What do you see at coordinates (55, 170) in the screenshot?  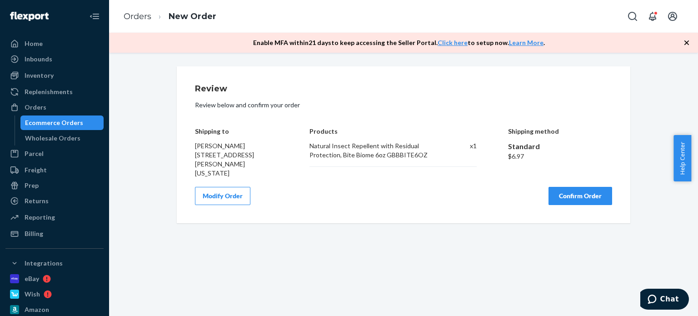 I see `a: Freight` at bounding box center [55, 170].